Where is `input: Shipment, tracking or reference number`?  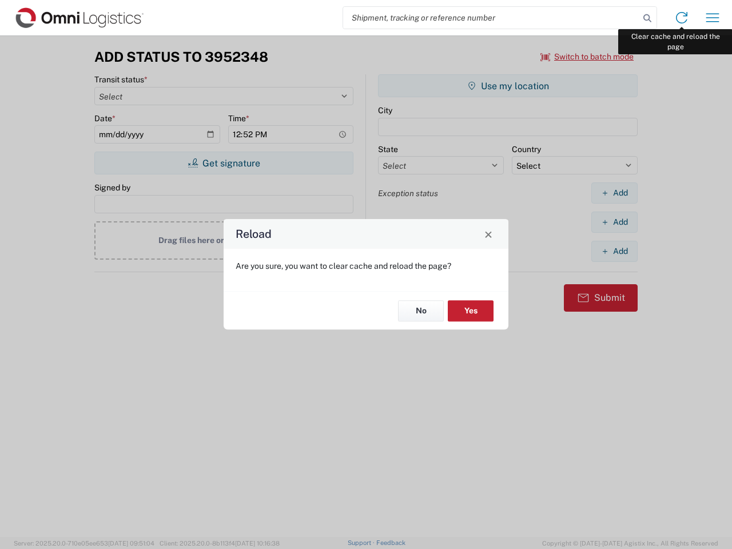
input: Shipment, tracking or reference number is located at coordinates (491, 18).